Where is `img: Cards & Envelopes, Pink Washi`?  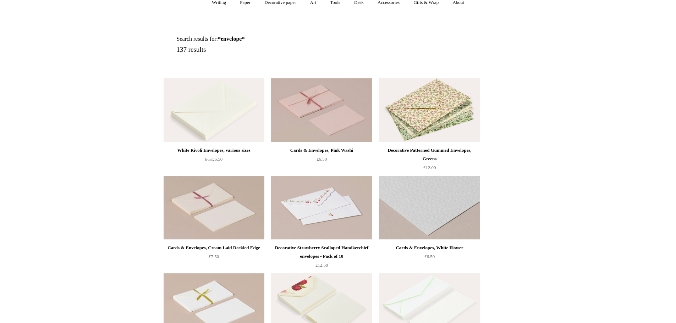 img: Cards & Envelopes, Pink Washi is located at coordinates (322, 110).